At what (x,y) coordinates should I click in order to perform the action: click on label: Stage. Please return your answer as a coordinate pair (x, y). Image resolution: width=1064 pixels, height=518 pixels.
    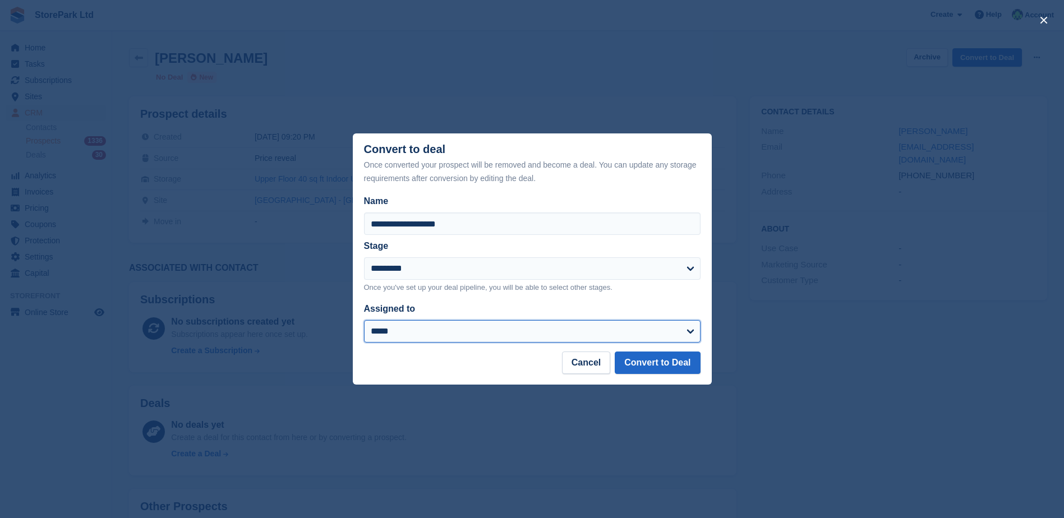
    Looking at the image, I should click on (377, 246).